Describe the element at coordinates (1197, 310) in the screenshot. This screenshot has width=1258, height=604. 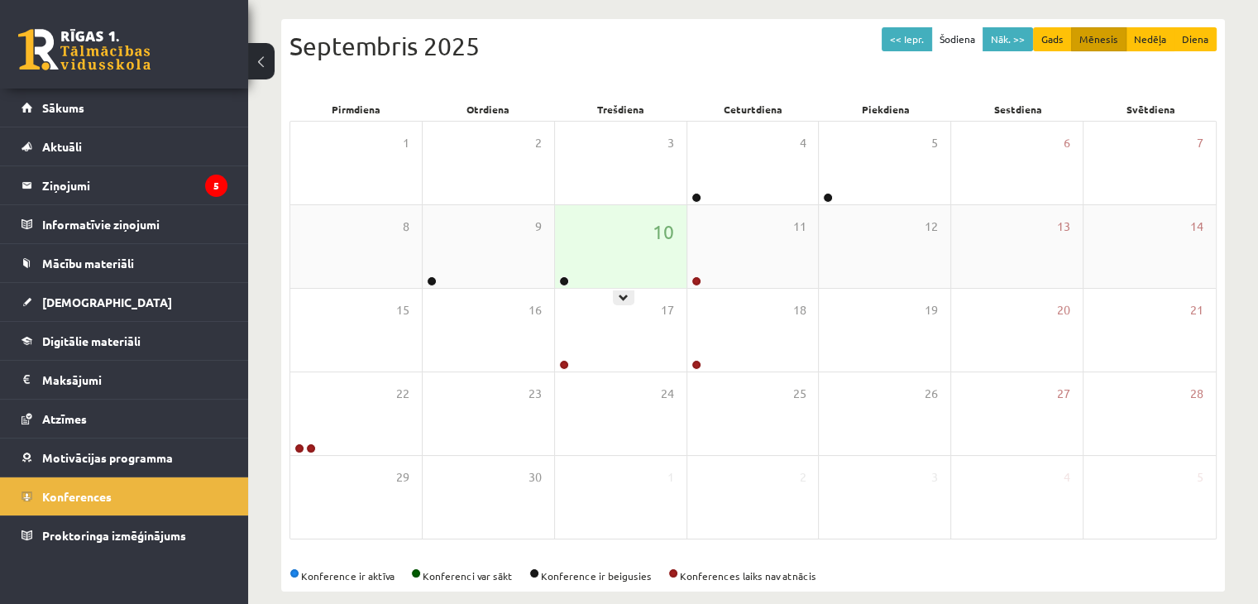
I see `span: 21` at that location.